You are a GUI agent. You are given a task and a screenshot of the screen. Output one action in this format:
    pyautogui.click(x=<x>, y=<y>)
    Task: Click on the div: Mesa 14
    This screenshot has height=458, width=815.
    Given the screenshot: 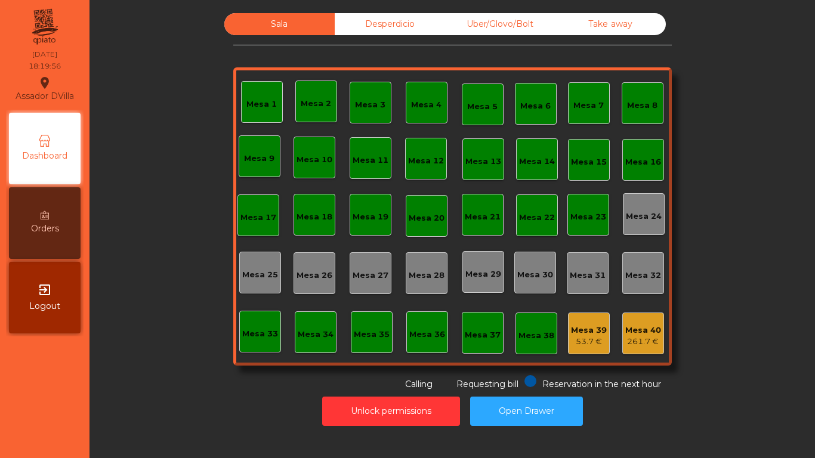 What is the action you would take?
    pyautogui.click(x=537, y=162)
    